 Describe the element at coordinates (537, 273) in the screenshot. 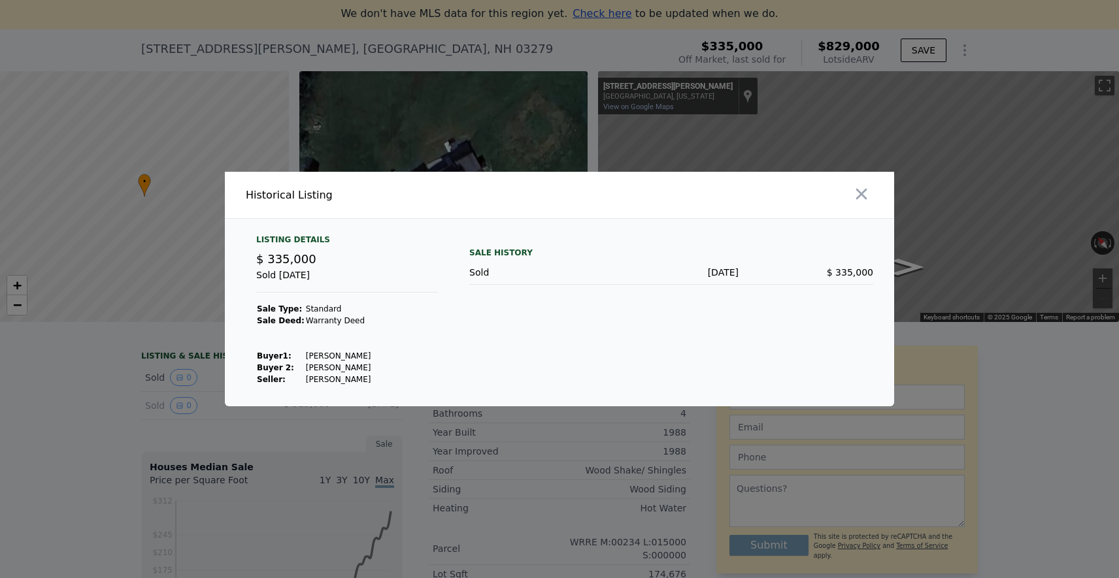

I see `div: Sold` at that location.